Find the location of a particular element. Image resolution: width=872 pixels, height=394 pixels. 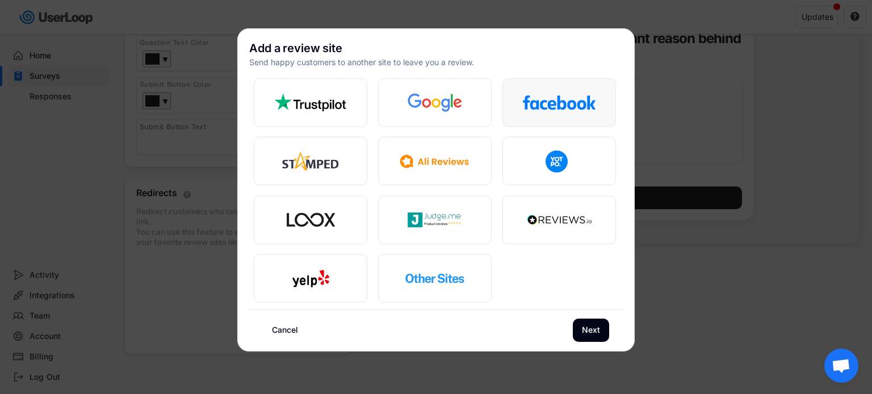

img: Ali-Reviews.png is located at coordinates (435, 161).